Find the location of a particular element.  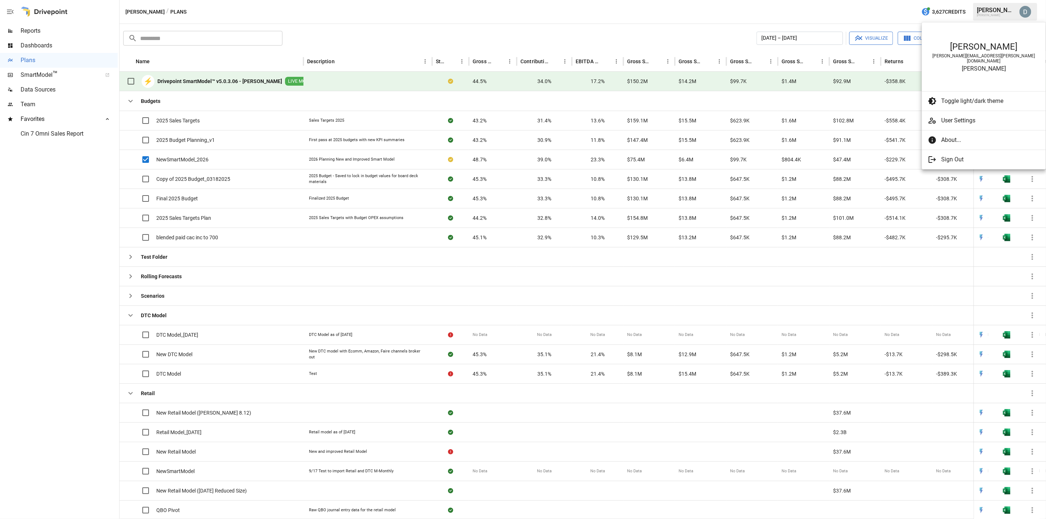

span: Sign Out is located at coordinates (987, 160).